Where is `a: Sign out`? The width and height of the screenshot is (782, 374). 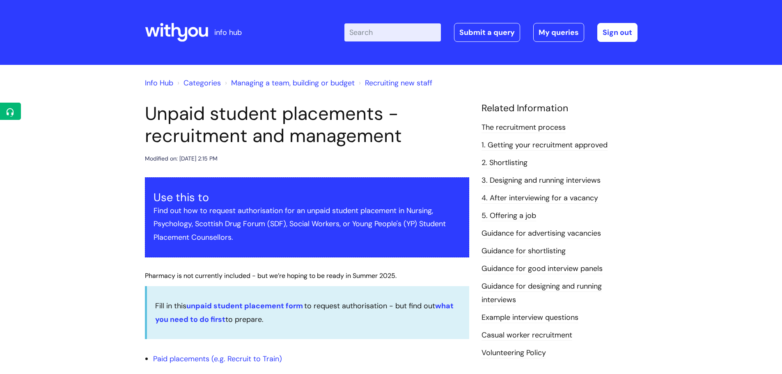
a: Sign out is located at coordinates (617, 32).